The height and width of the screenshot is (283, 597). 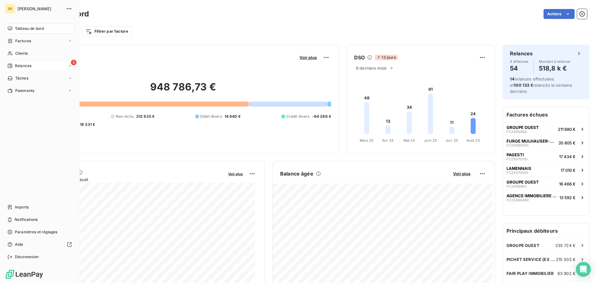 I want to click on span: Débit divers, so click(x=211, y=117).